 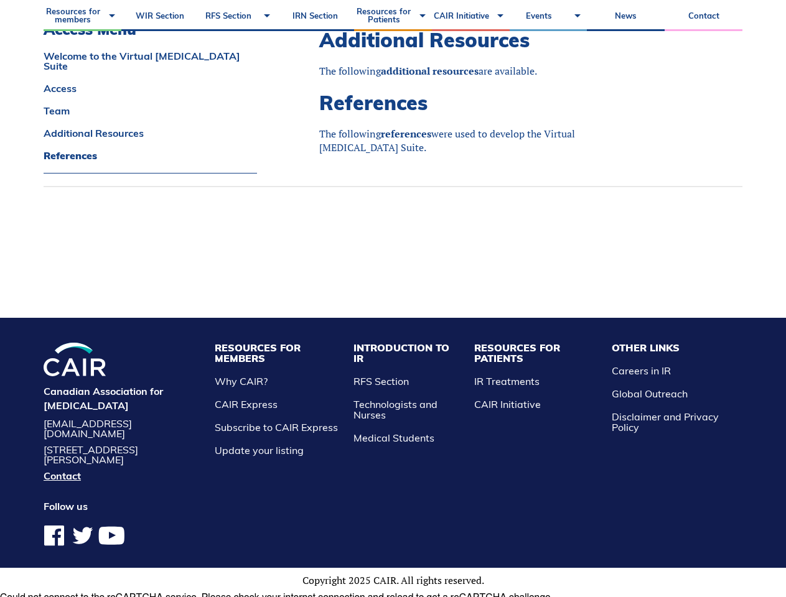 What do you see at coordinates (259, 450) in the screenshot?
I see `a: Update your listing` at bounding box center [259, 450].